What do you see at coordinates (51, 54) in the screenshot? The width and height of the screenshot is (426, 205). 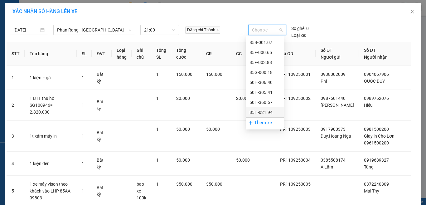 I see `th: Tên hàng` at bounding box center [51, 54].